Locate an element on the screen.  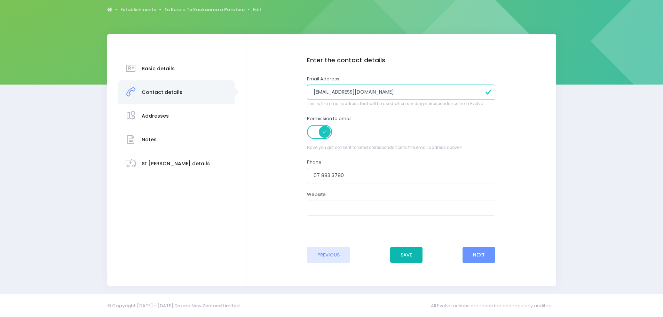
label: Phone is located at coordinates (314, 162).